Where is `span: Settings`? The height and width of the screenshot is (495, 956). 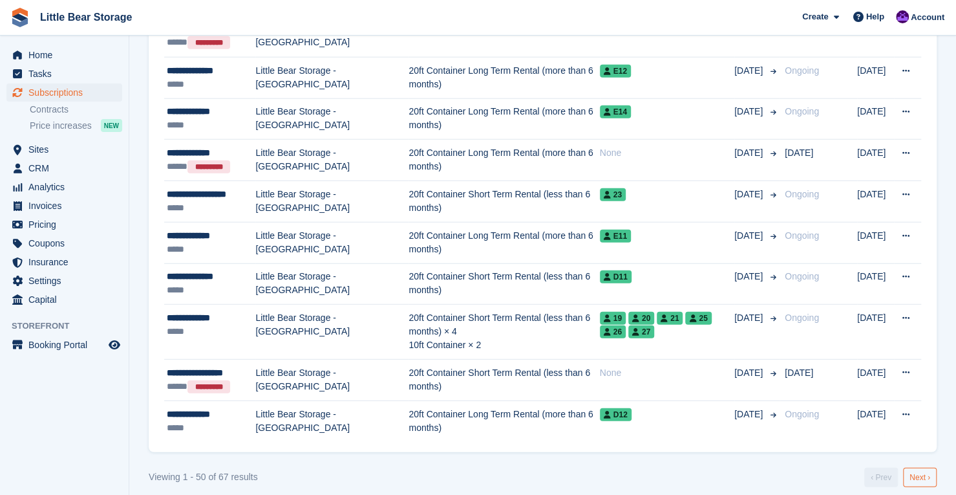
span: Settings is located at coordinates (67, 281).